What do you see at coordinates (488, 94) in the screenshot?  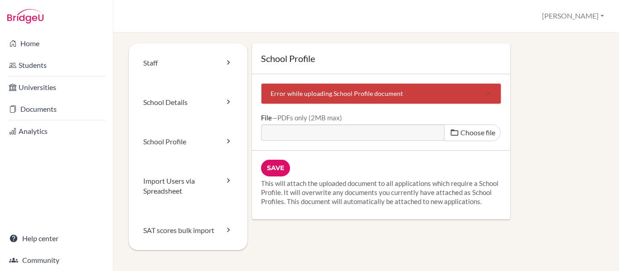 I see `button: Close` at bounding box center [488, 94].